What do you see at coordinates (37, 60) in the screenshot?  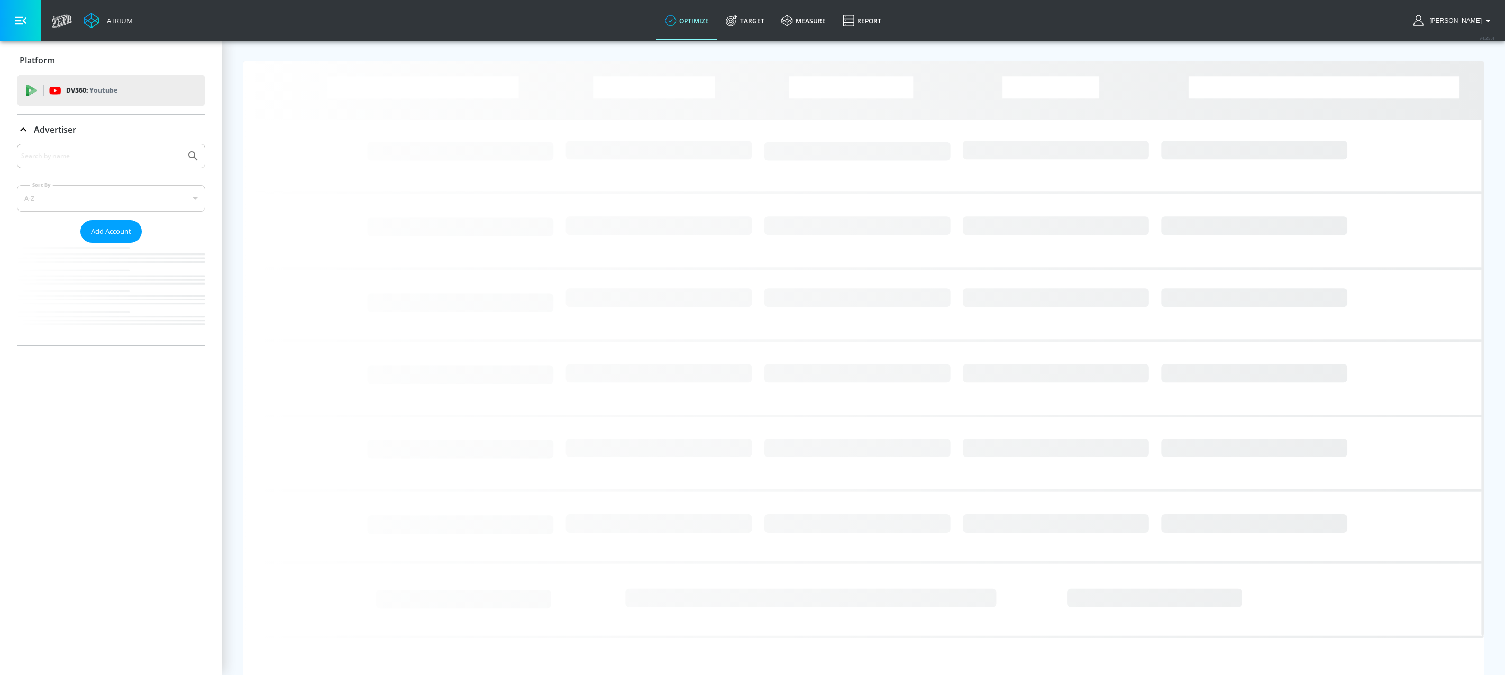 I see `p: Platform` at bounding box center [37, 60].